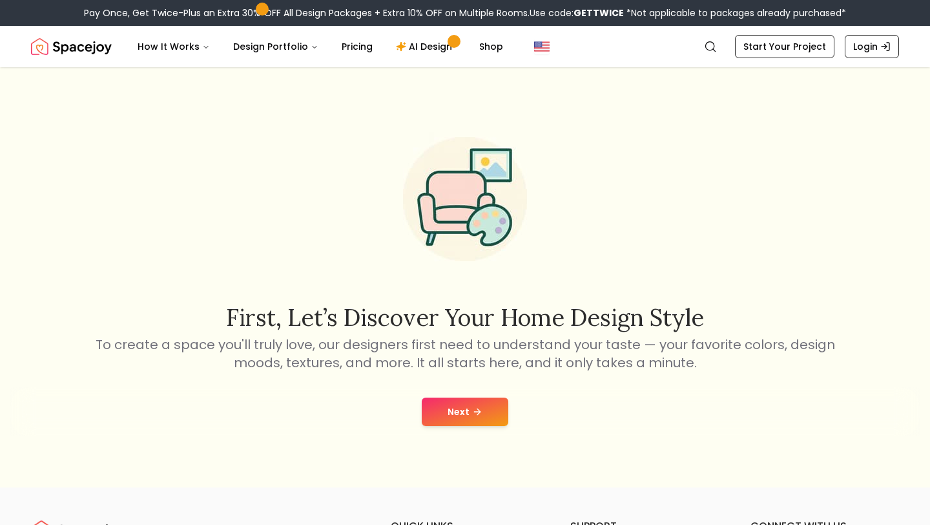 The width and height of the screenshot is (930, 525). Describe the element at coordinates (465, 13) in the screenshot. I see `div: Pay Once, Get Twice-Plus an Extra 30% OFF All Design Packages + Extra 10% OFF on Multiple Rooms.` at that location.